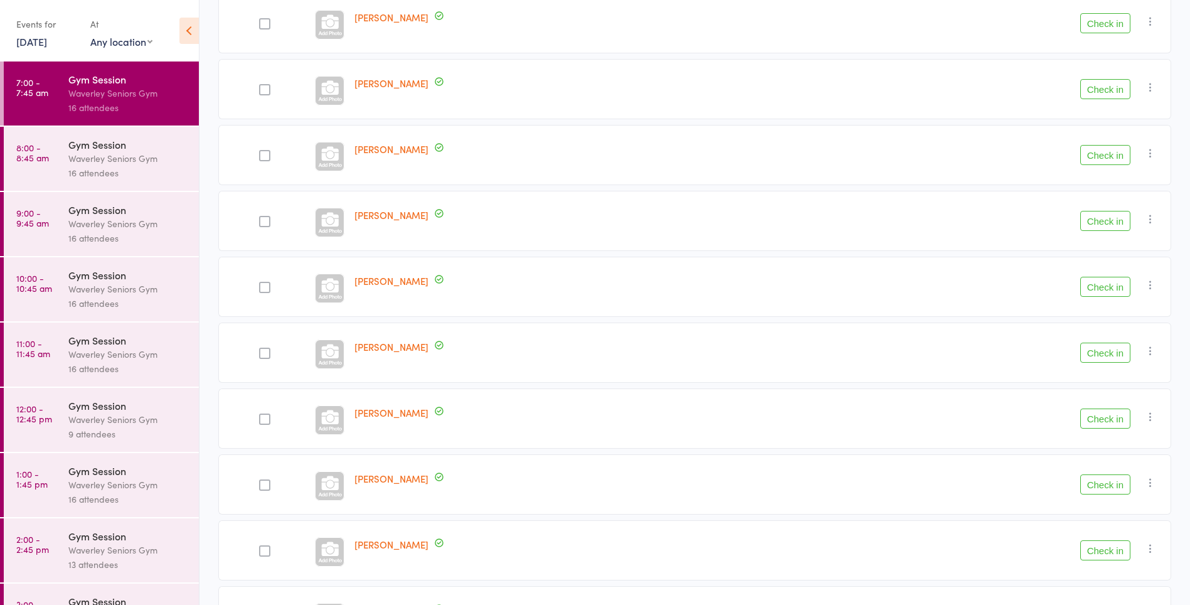 The image size is (1190, 605). Describe the element at coordinates (34, 283) in the screenshot. I see `time: 10:00 - 10:45 am` at that location.